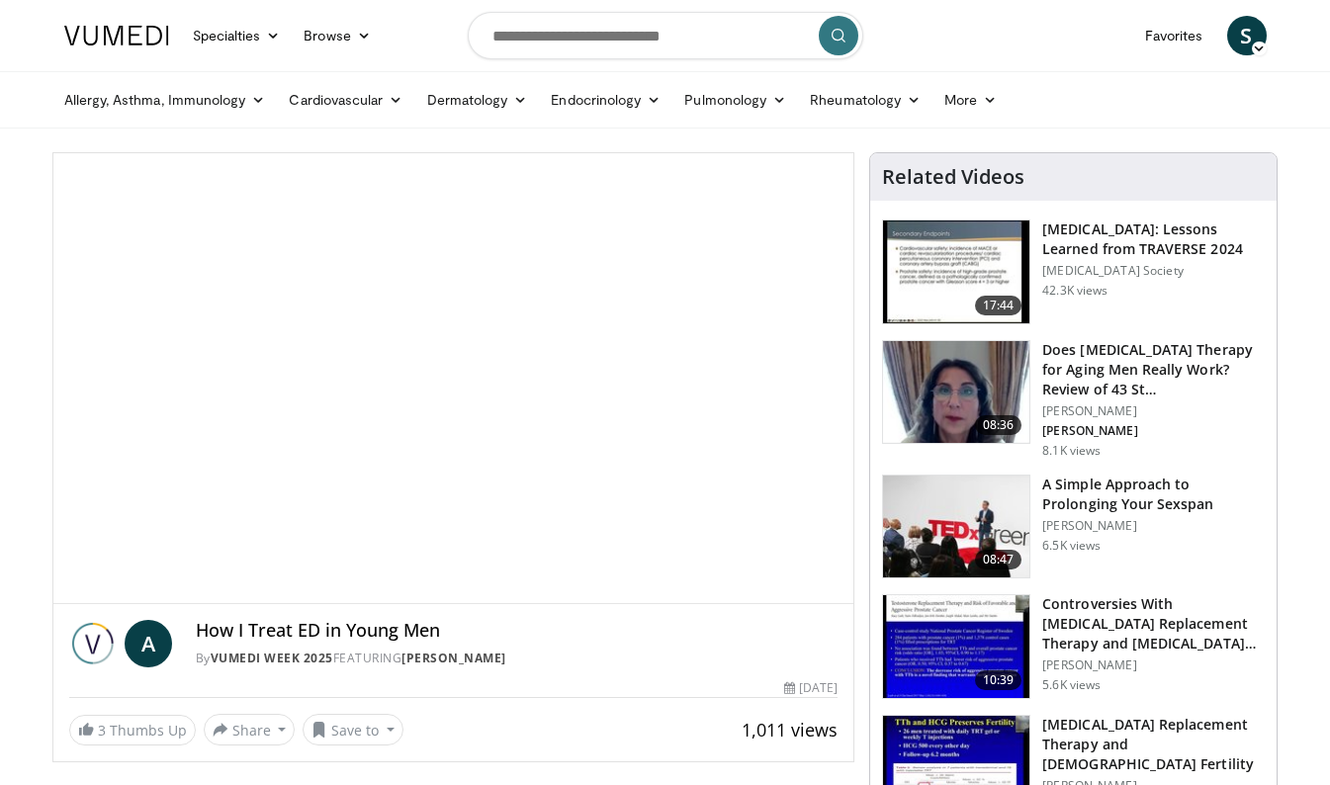 This screenshot has width=1330, height=785. I want to click on p: 8.1K views, so click(1071, 451).